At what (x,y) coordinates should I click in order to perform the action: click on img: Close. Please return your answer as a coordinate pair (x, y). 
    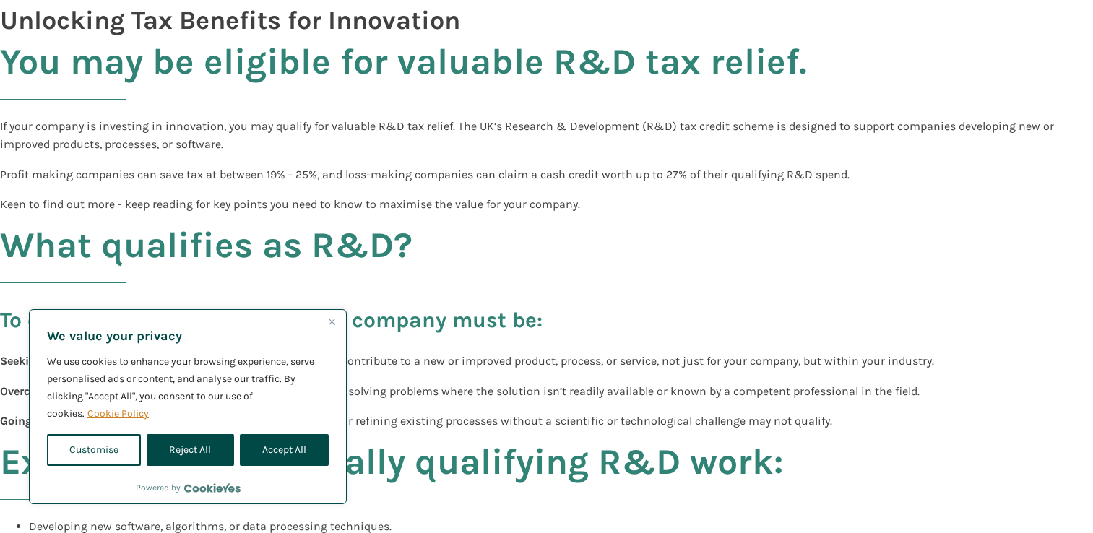
    Looking at the image, I should click on (331, 321).